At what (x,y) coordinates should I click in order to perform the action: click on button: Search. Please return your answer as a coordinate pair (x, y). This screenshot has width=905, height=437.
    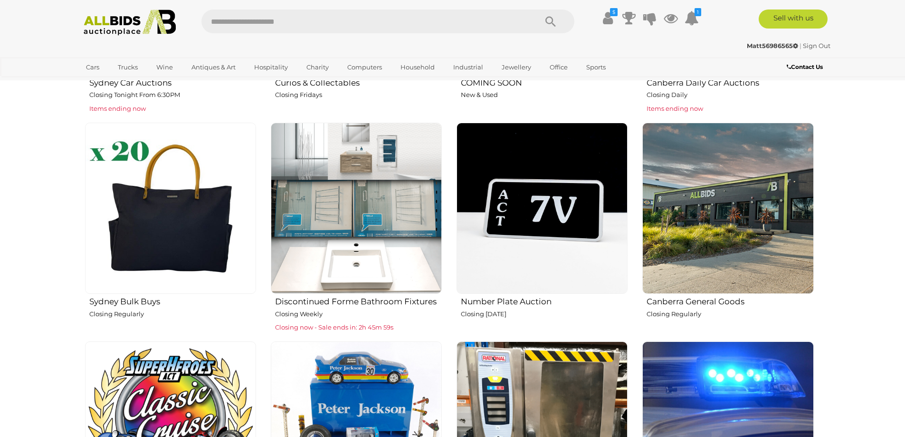
    Looking at the image, I should click on (551, 21).